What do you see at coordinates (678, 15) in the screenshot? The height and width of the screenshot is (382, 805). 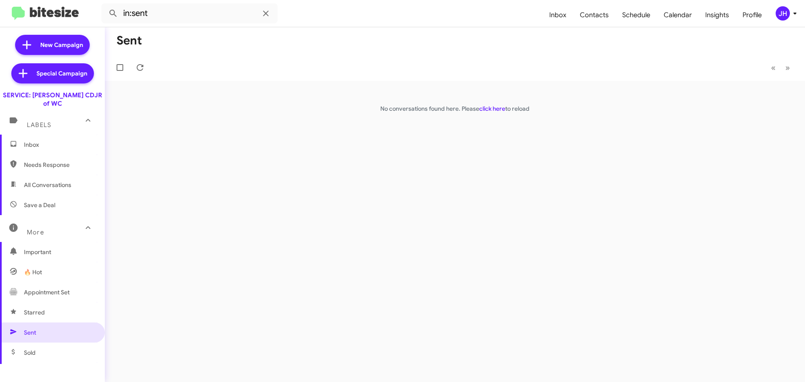 I see `span: Calendar` at bounding box center [678, 15].